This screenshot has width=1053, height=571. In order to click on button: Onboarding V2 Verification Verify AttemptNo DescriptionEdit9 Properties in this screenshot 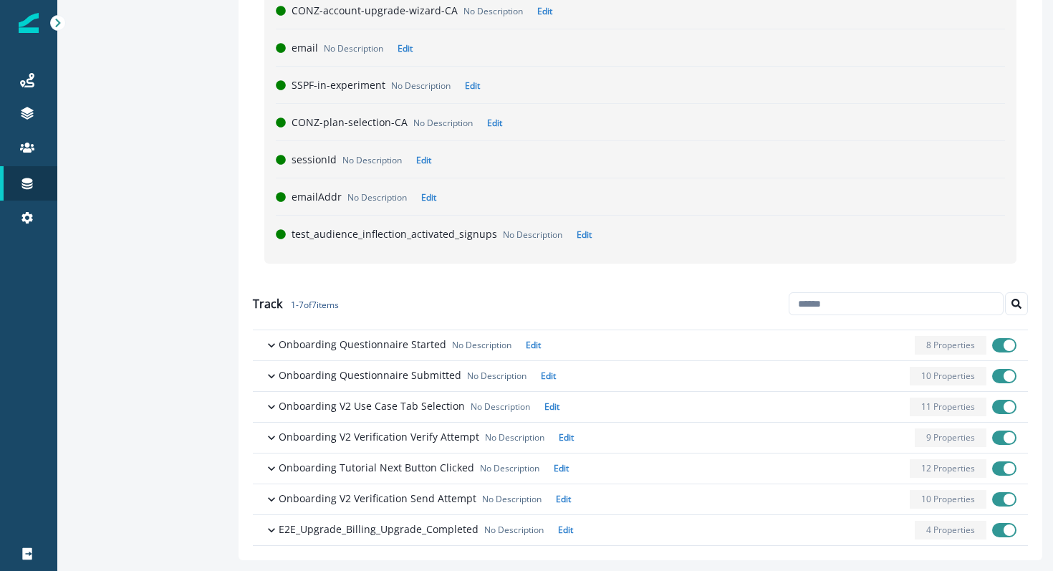, I will do `click(640, 438)`.